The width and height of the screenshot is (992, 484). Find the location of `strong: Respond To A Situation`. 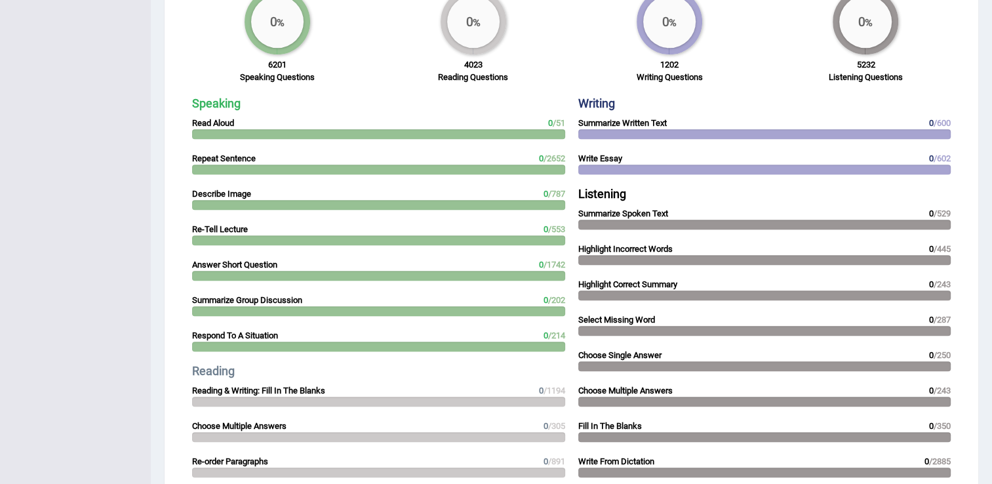

strong: Respond To A Situation is located at coordinates (235, 335).